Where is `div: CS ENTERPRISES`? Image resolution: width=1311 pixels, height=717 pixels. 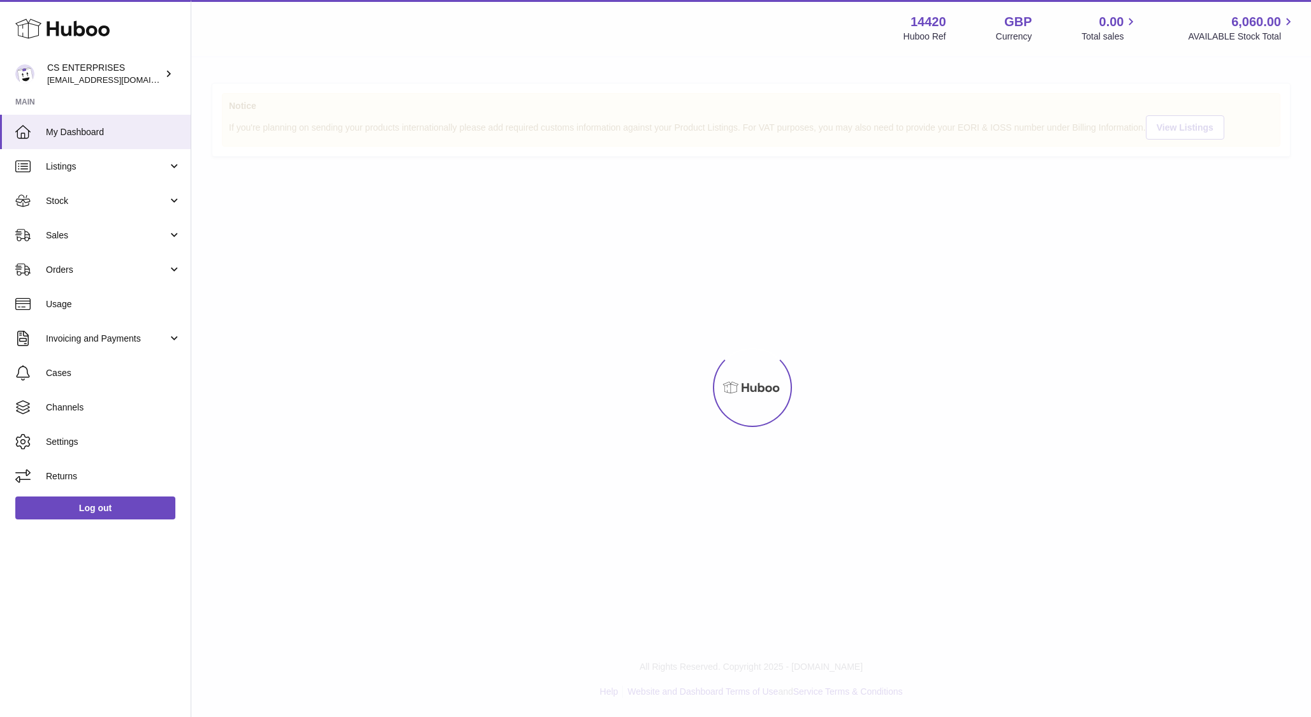
div: CS ENTERPRISES is located at coordinates (105, 74).